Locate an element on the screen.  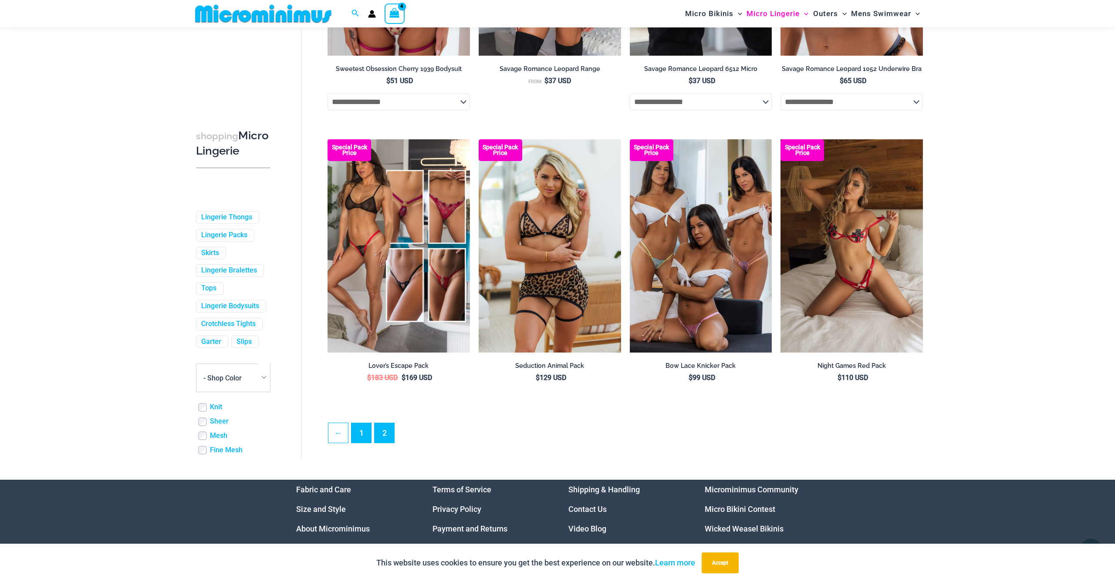
a: Savage Romance Leopard 1052 Underwire Bra is located at coordinates (851, 71).